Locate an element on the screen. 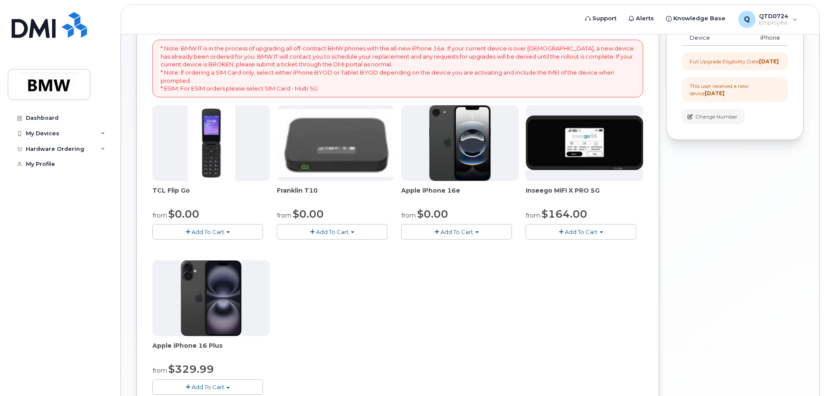  div: Apple iPhone 16 Plus is located at coordinates (211, 350).